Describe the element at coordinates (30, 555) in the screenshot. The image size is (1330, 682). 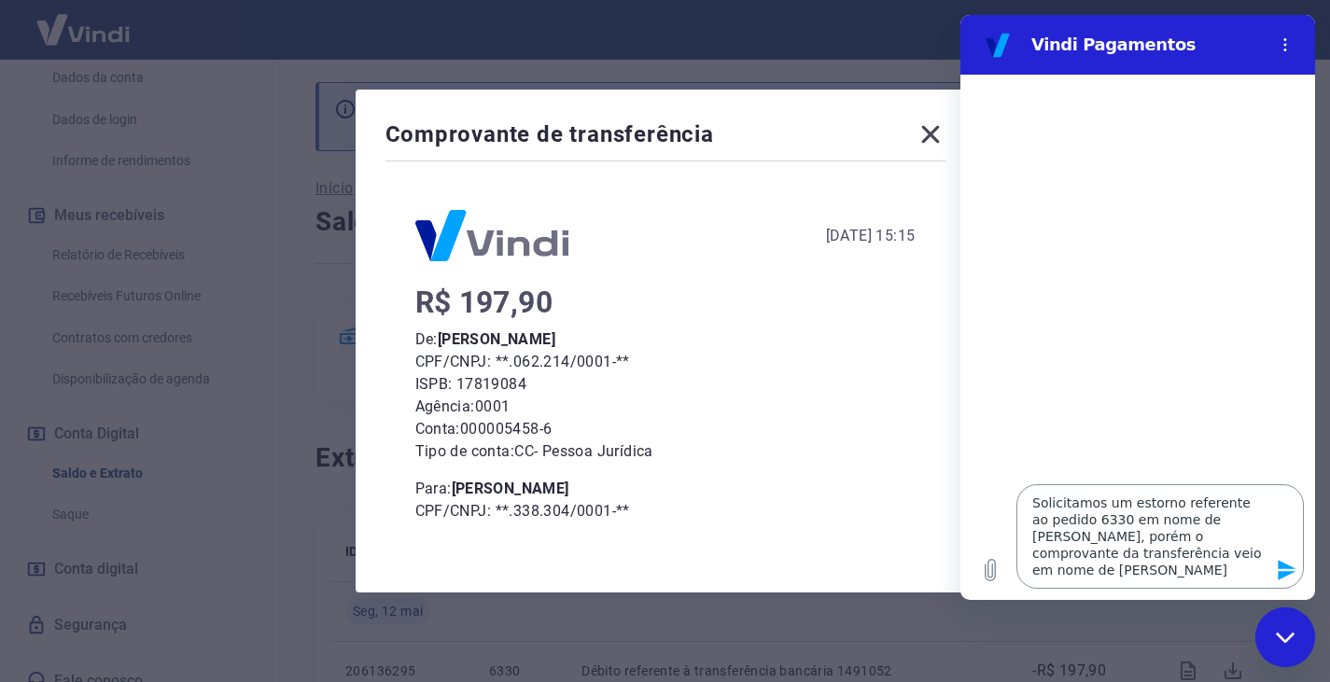
I see `button: Carregar arquivo` at that location.